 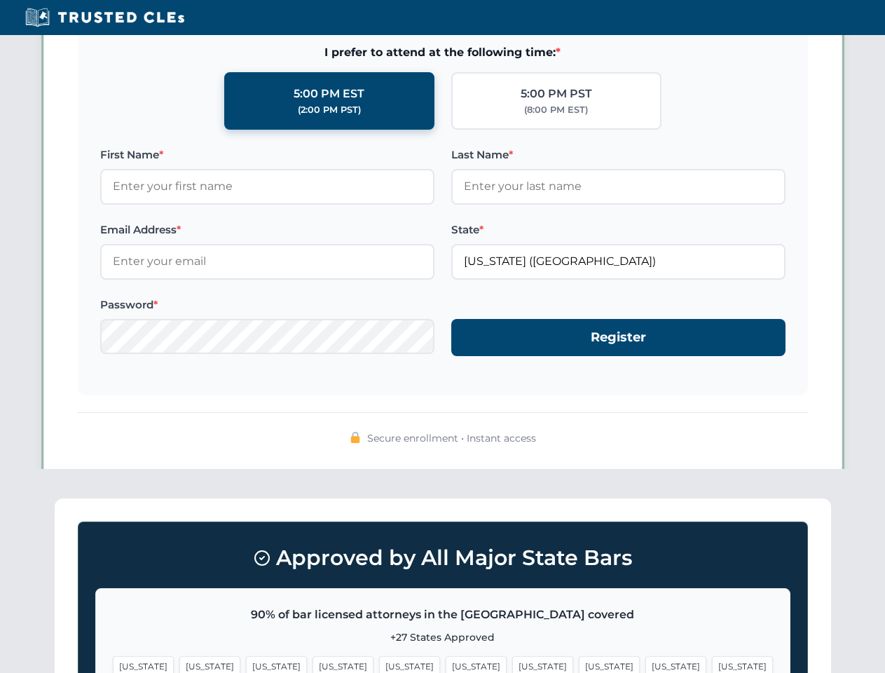 What do you see at coordinates (104, 18) in the screenshot?
I see `img: Trusted CLEs` at bounding box center [104, 18].